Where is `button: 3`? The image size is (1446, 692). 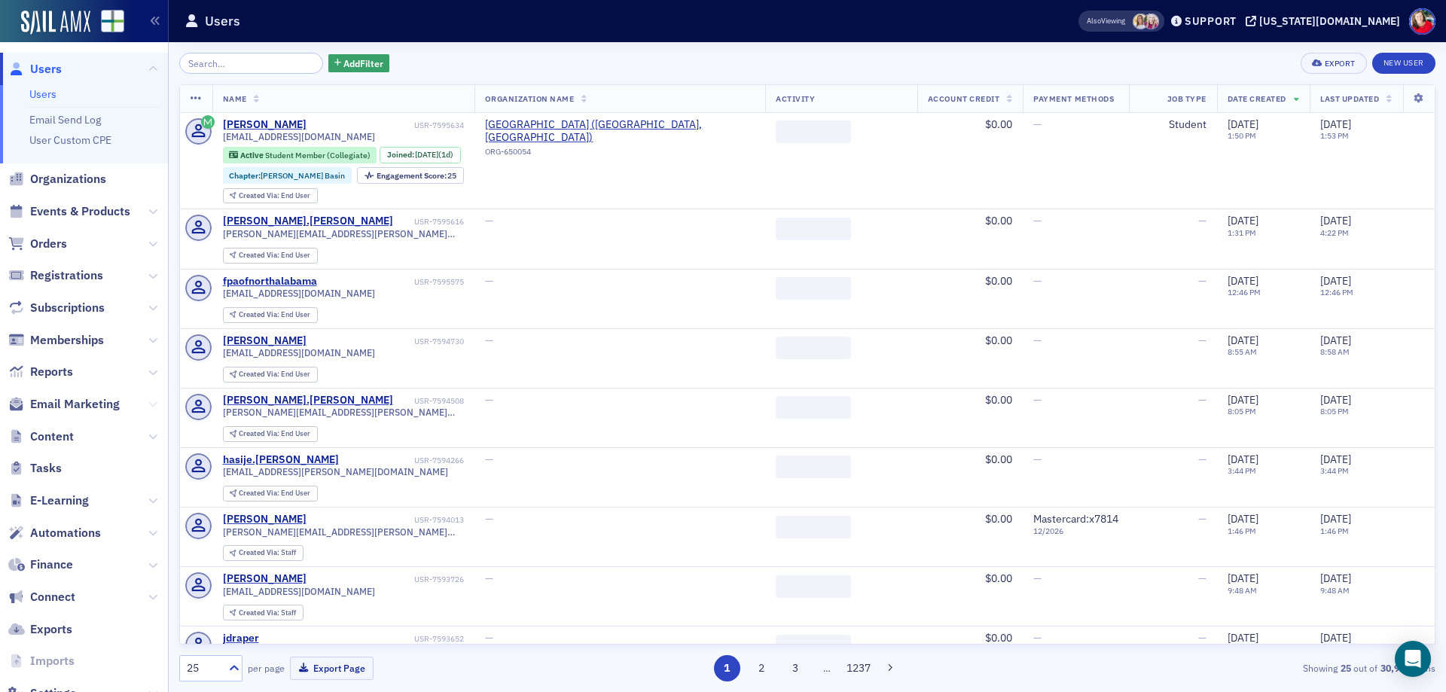
button: 3 is located at coordinates (796, 668).